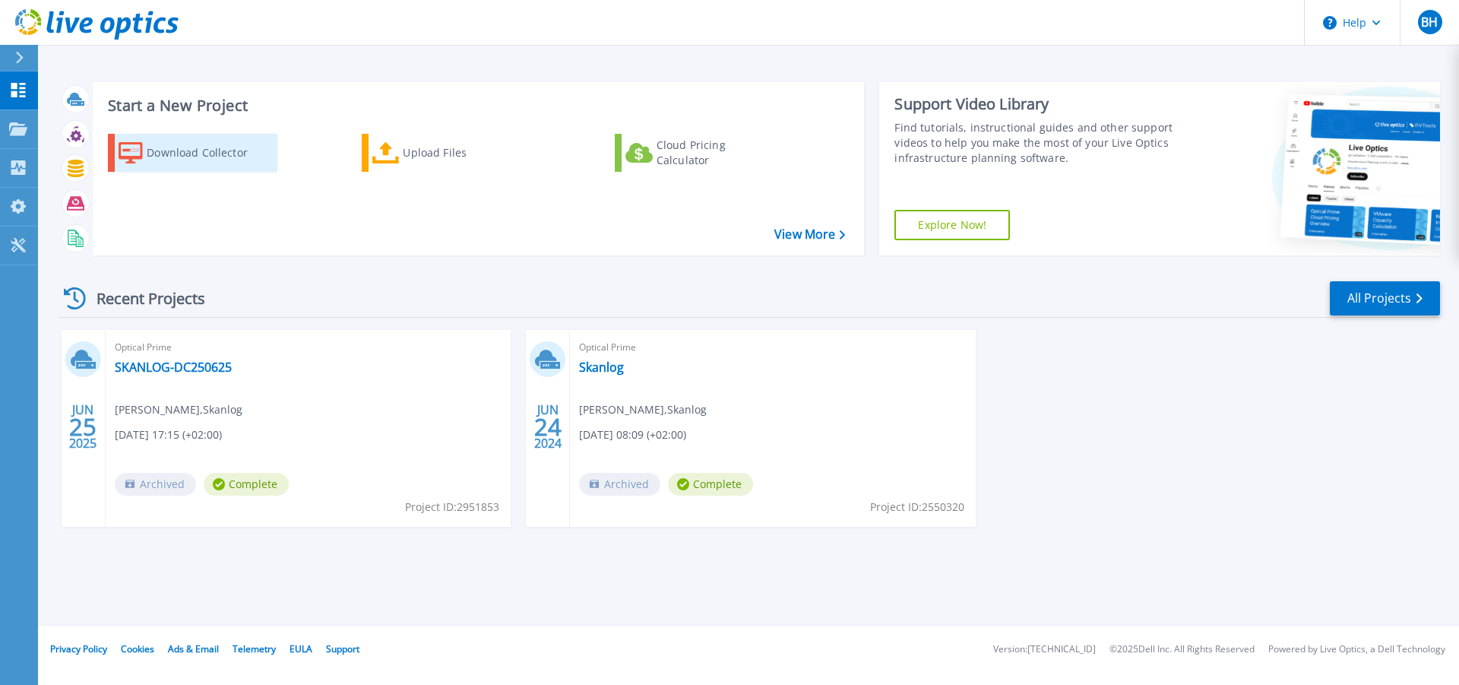  I want to click on div: Upload Files, so click(463, 153).